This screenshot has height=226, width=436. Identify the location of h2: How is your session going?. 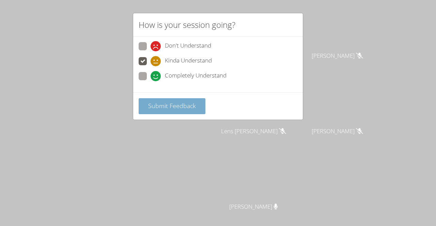
(187, 25).